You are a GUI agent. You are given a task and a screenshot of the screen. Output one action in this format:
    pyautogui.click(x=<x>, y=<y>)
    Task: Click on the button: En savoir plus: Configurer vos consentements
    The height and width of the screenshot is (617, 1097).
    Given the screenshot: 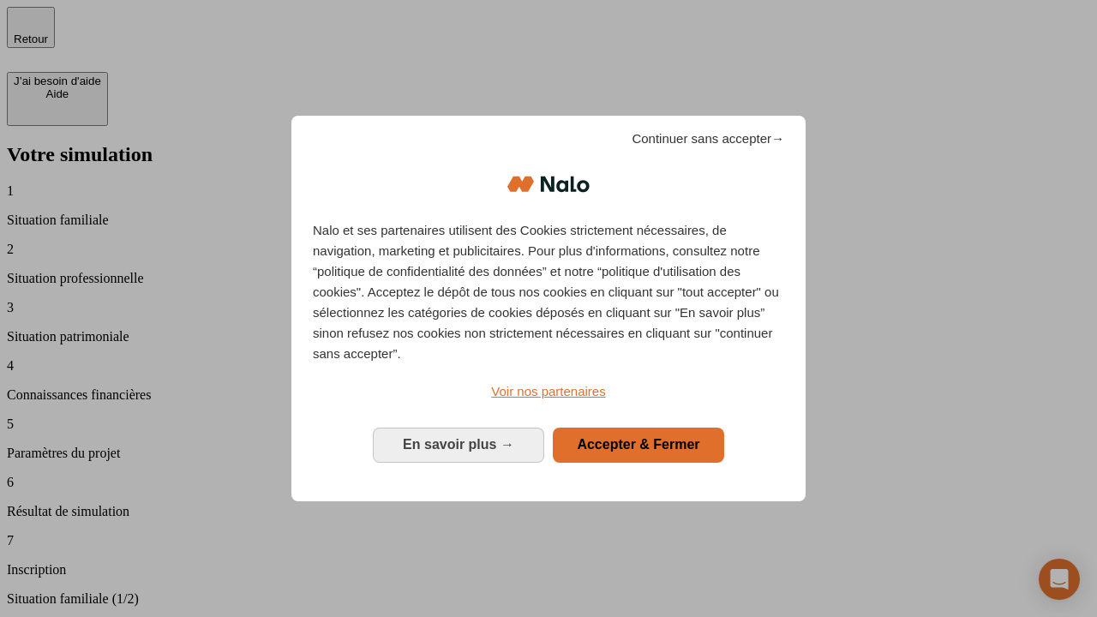 What is the action you would take?
    pyautogui.click(x=458, y=445)
    